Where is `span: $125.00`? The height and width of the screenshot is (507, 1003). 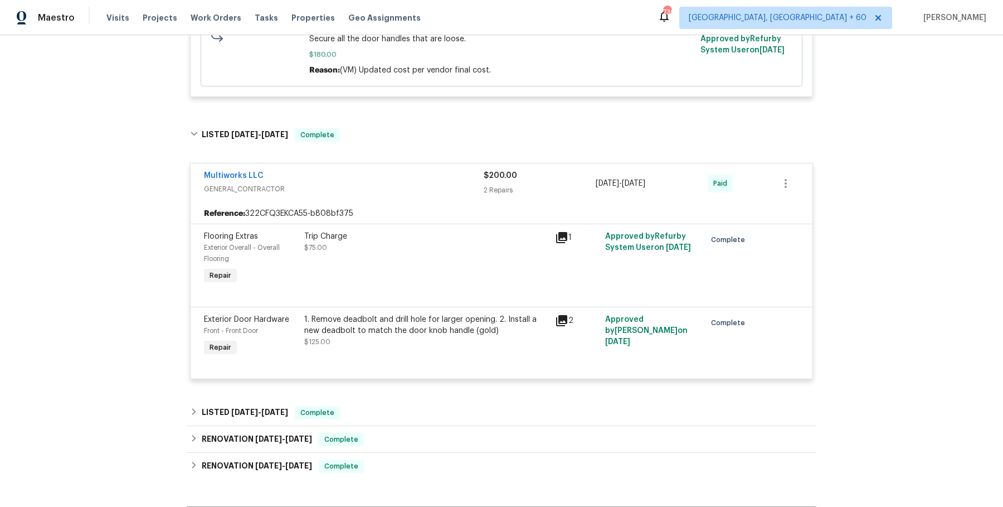 span: $125.00 is located at coordinates (317, 342).